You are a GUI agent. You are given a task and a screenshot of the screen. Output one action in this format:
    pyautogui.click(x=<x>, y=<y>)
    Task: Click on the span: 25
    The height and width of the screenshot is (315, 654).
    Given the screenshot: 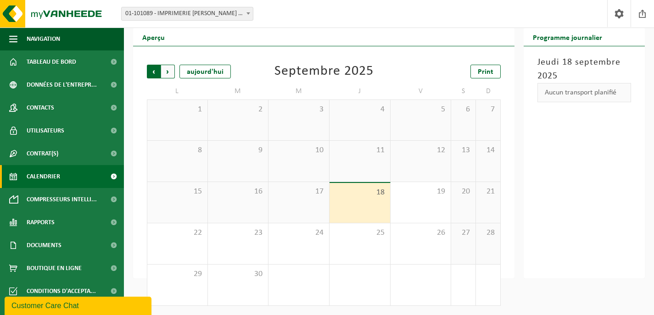 What is the action you would take?
    pyautogui.click(x=360, y=233)
    